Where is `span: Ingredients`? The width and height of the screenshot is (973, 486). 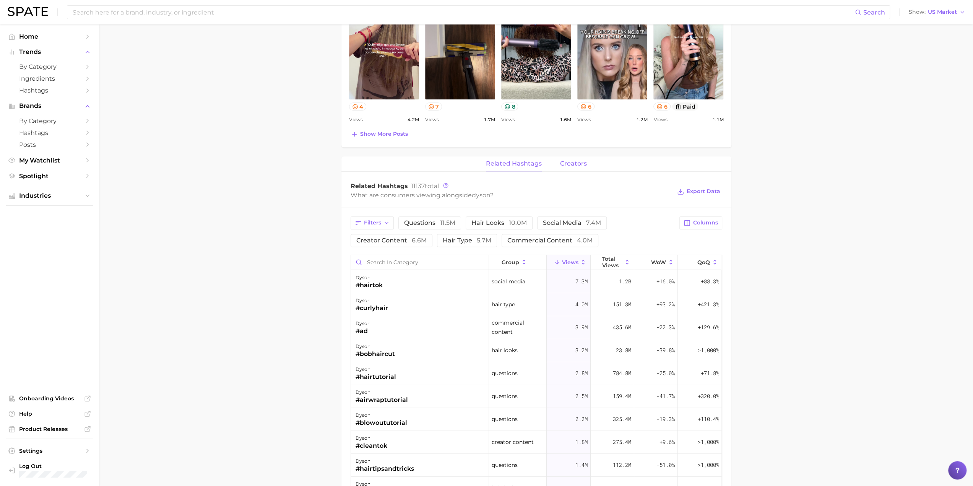 span: Ingredients is located at coordinates (50, 78).